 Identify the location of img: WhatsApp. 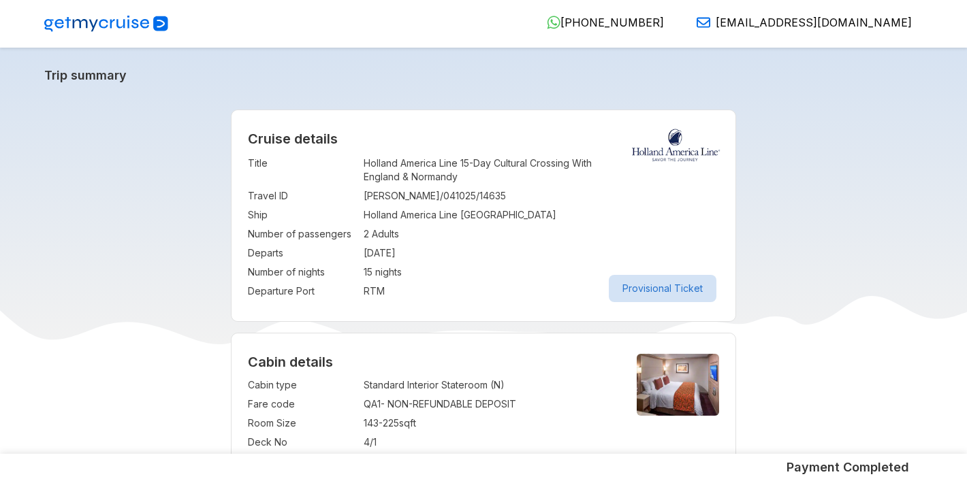
(553, 22).